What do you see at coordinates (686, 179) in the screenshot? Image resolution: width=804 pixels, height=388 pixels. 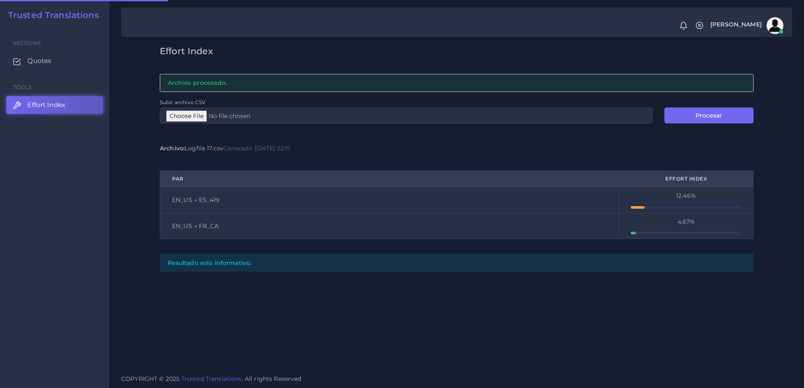 I see `th: Effort Index` at bounding box center [686, 179].